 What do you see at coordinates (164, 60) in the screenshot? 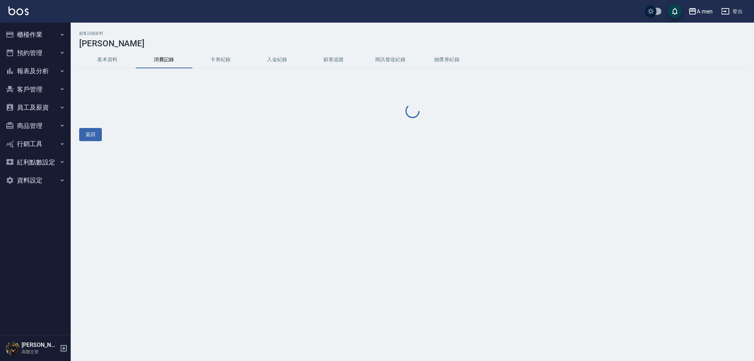
I see `button: 消費記錄` at bounding box center [164, 60].